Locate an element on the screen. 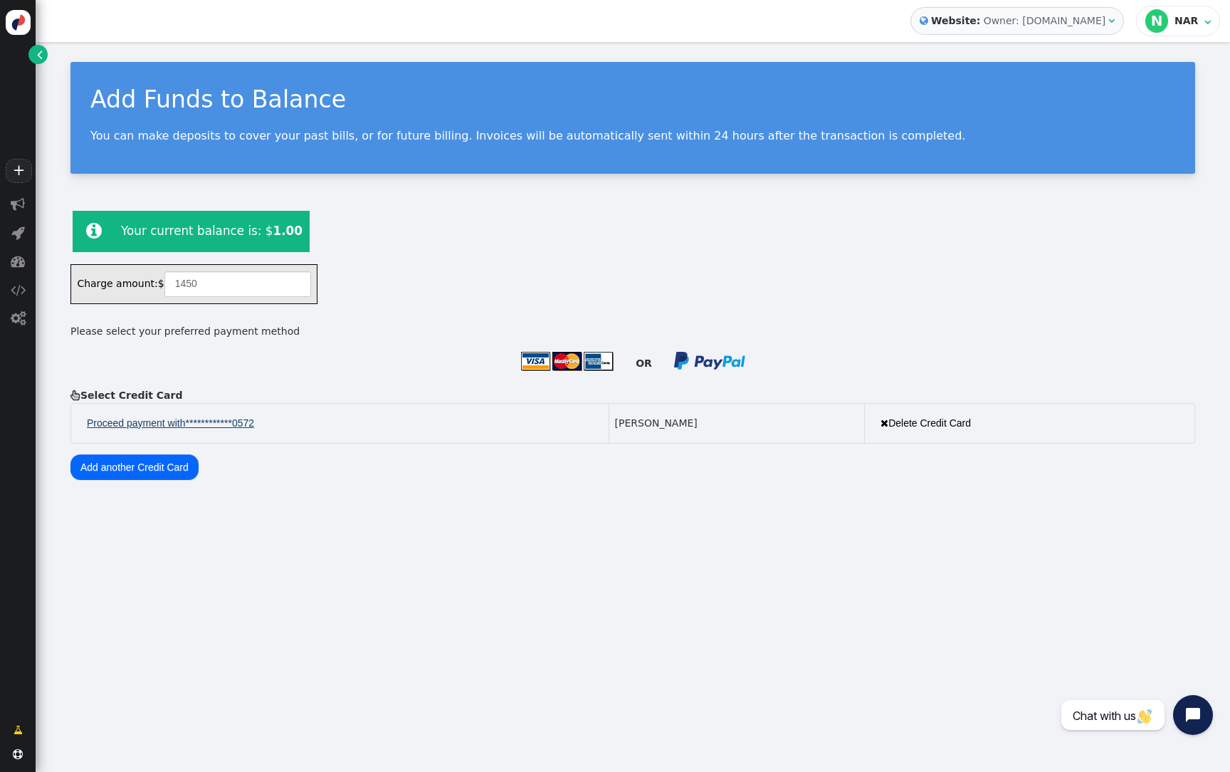 Image resolution: width=1230 pixels, height=772 pixels. td: Your current balance is: $ is located at coordinates (212, 231).